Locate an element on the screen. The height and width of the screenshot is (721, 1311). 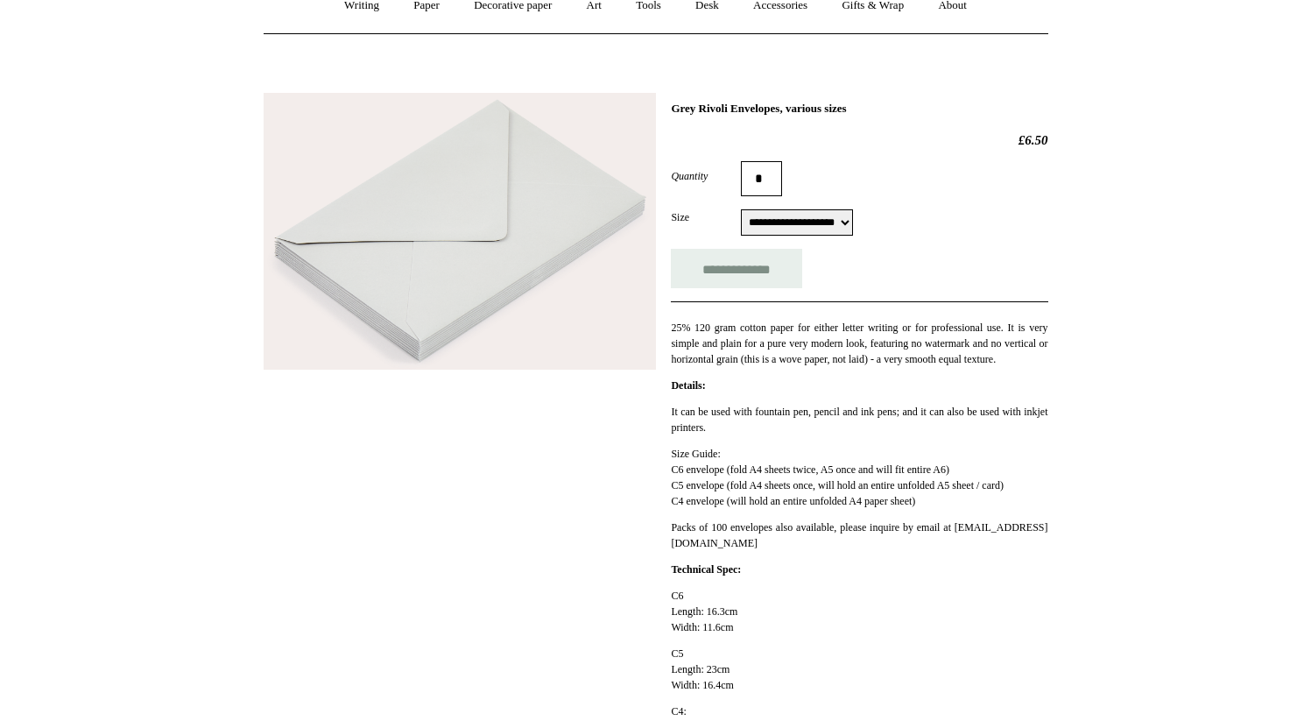
p: Size Guide: C6 envelope (fold A4 sheets twice, A5 once and will fit entire A6) C5 envelope (fold ... is located at coordinates (859, 477).